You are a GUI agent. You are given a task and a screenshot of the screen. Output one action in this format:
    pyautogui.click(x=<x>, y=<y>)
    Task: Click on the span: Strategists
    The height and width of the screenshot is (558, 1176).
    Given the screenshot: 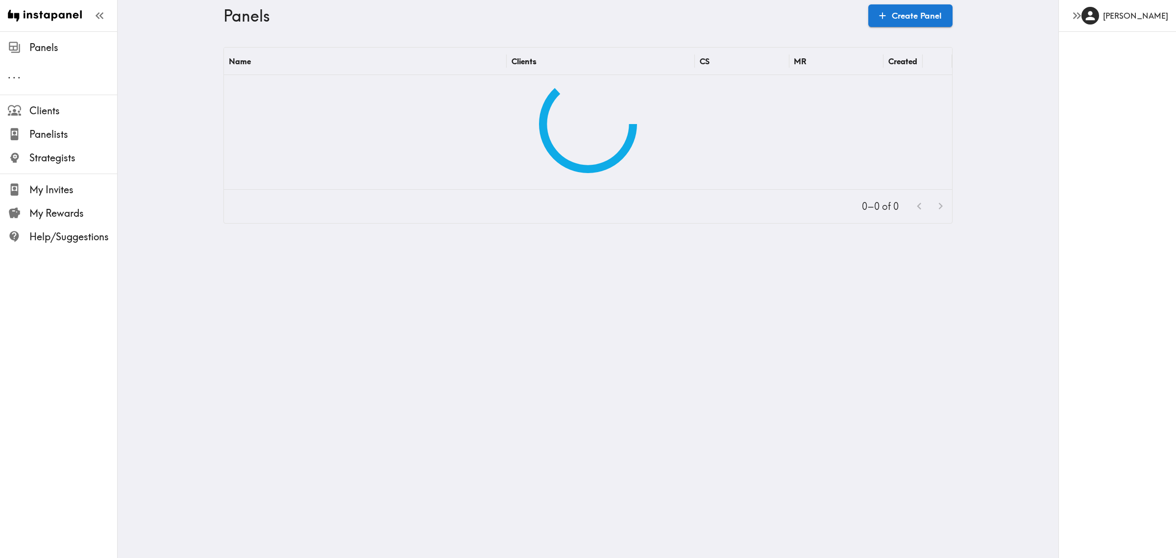 What is the action you would take?
    pyautogui.click(x=73, y=158)
    